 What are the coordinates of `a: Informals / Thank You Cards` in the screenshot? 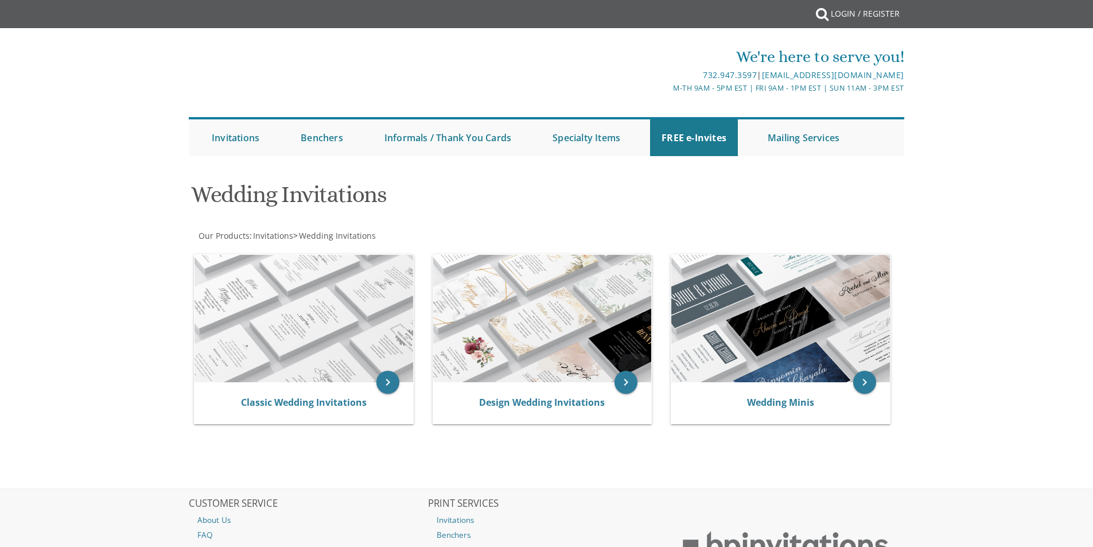 It's located at (447, 138).